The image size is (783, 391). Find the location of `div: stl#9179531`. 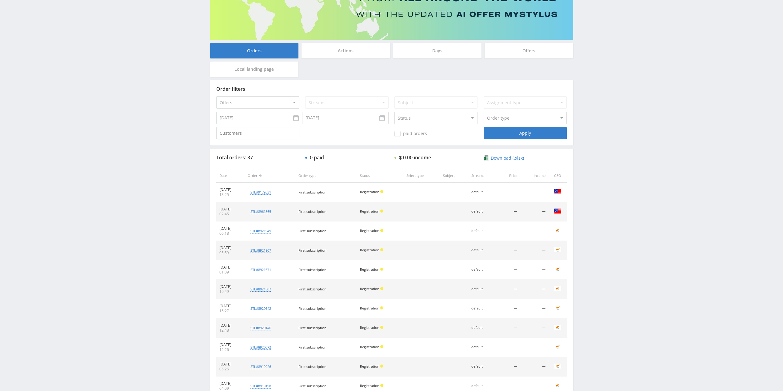

div: stl#9179531 is located at coordinates (261, 192).